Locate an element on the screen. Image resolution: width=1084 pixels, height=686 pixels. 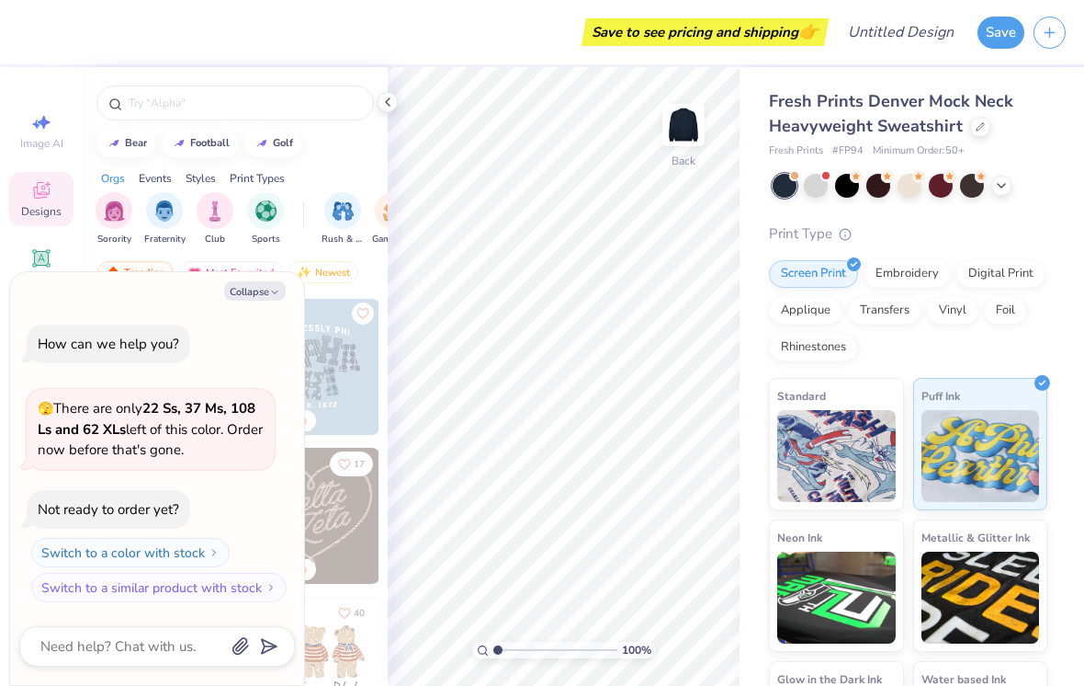
strong: 22 Ss, 37 Ms, 108 Ls and 62 XLs is located at coordinates (146, 418).